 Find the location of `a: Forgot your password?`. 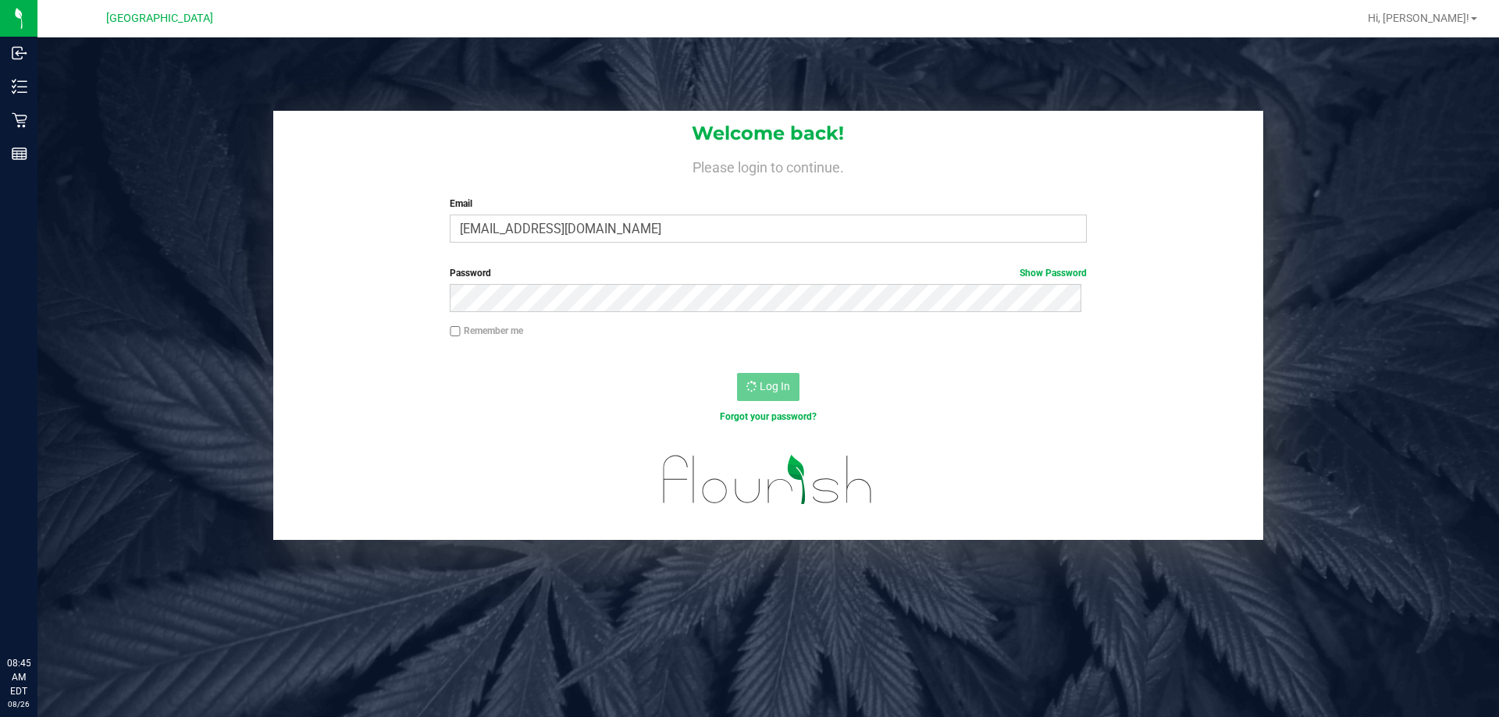

a: Forgot your password? is located at coordinates (768, 417).